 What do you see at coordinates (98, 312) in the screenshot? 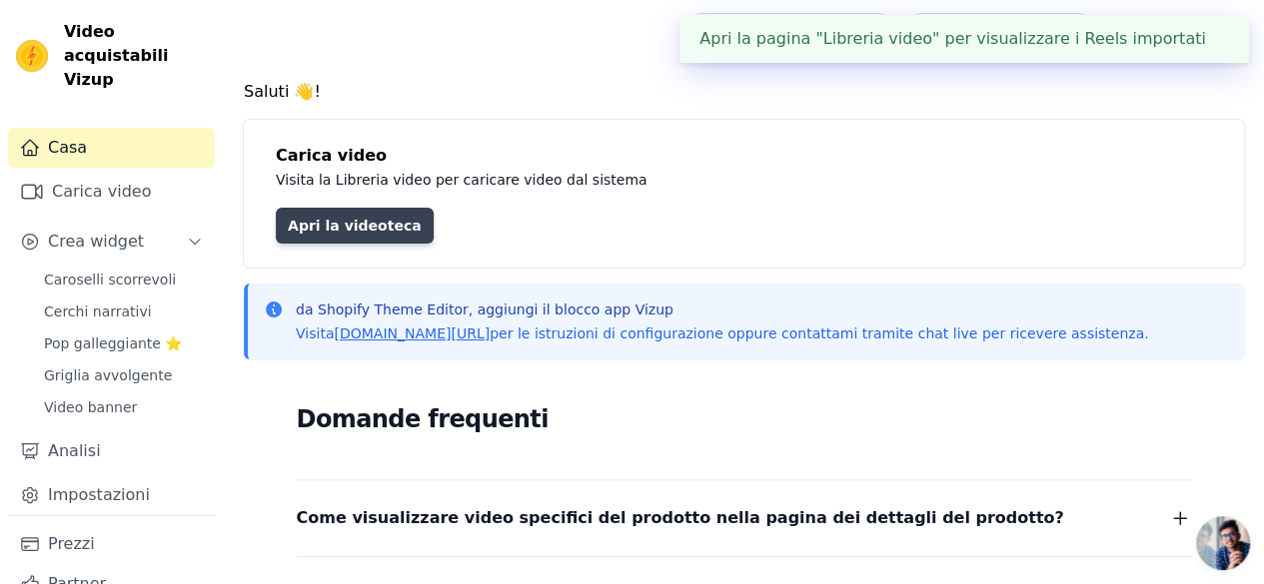
I see `font: Cerchi narrativi` at bounding box center [98, 312].